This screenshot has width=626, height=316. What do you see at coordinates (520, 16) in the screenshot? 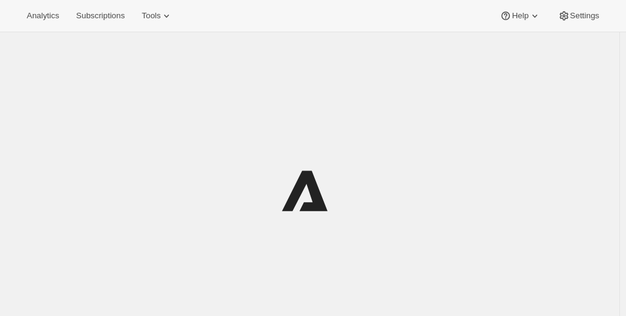
I see `span: Help` at bounding box center [520, 16].